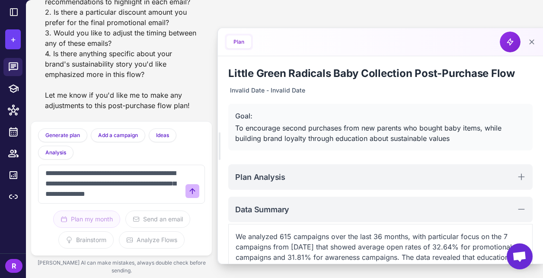  Describe the element at coordinates (520, 256) in the screenshot. I see `a: Open chat` at that location.